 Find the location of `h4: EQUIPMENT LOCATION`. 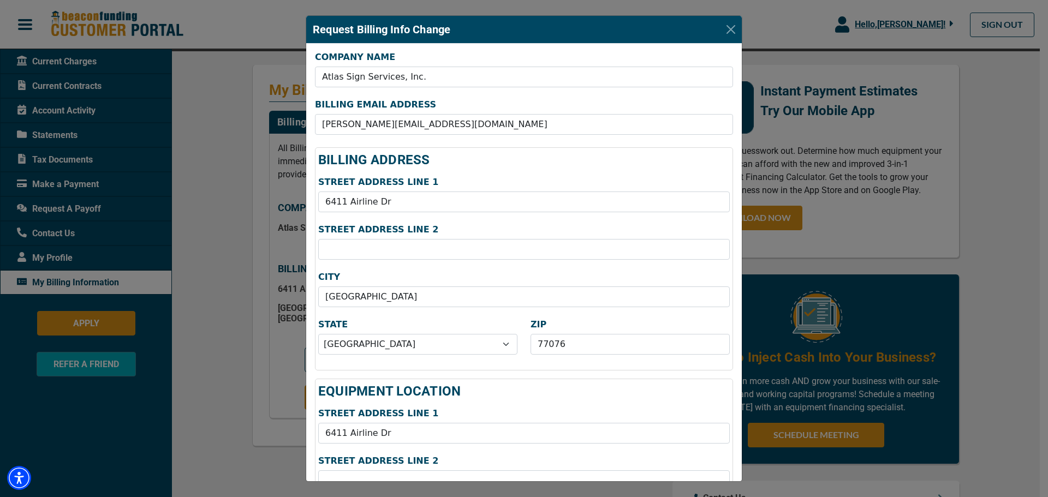

h4: EQUIPMENT LOCATION is located at coordinates (524, 391).